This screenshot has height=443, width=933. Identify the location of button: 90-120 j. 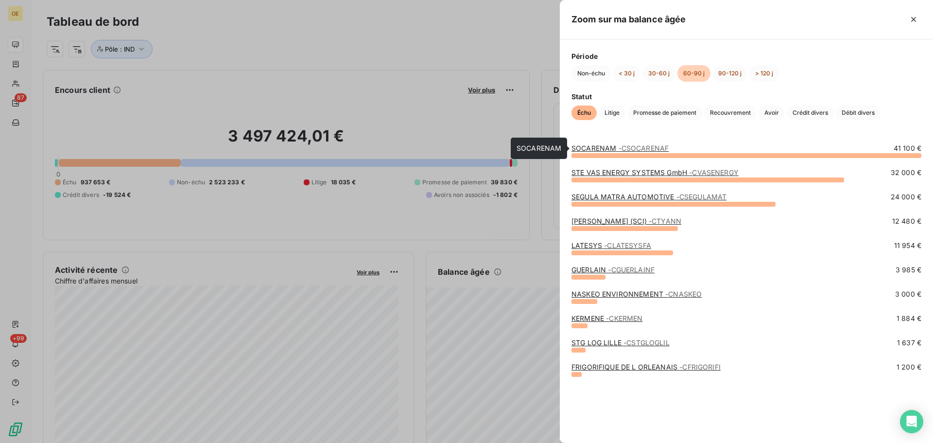
(730, 73).